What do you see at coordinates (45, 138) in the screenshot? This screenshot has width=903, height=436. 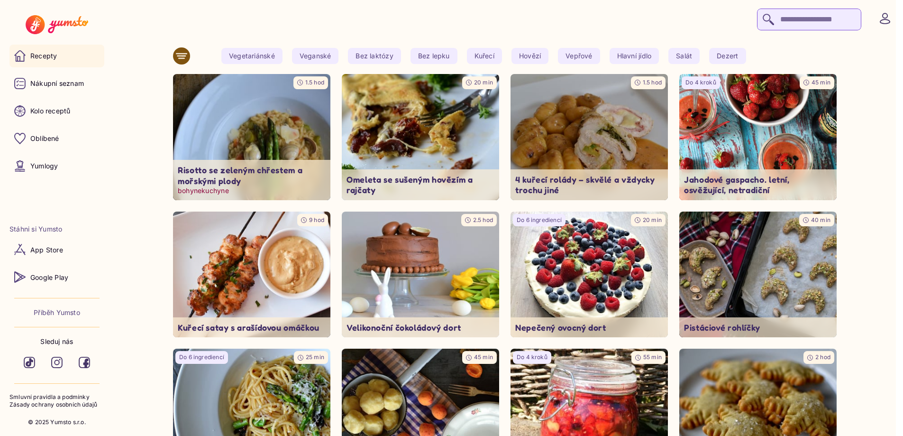 I see `p: Oblíbené` at bounding box center [45, 138].